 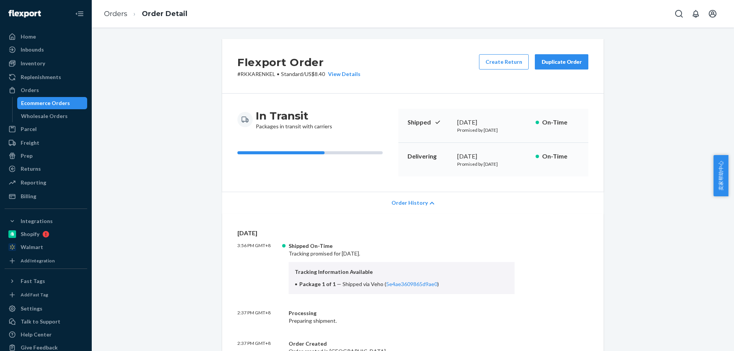 I want to click on div: Processing, so click(x=401, y=313).